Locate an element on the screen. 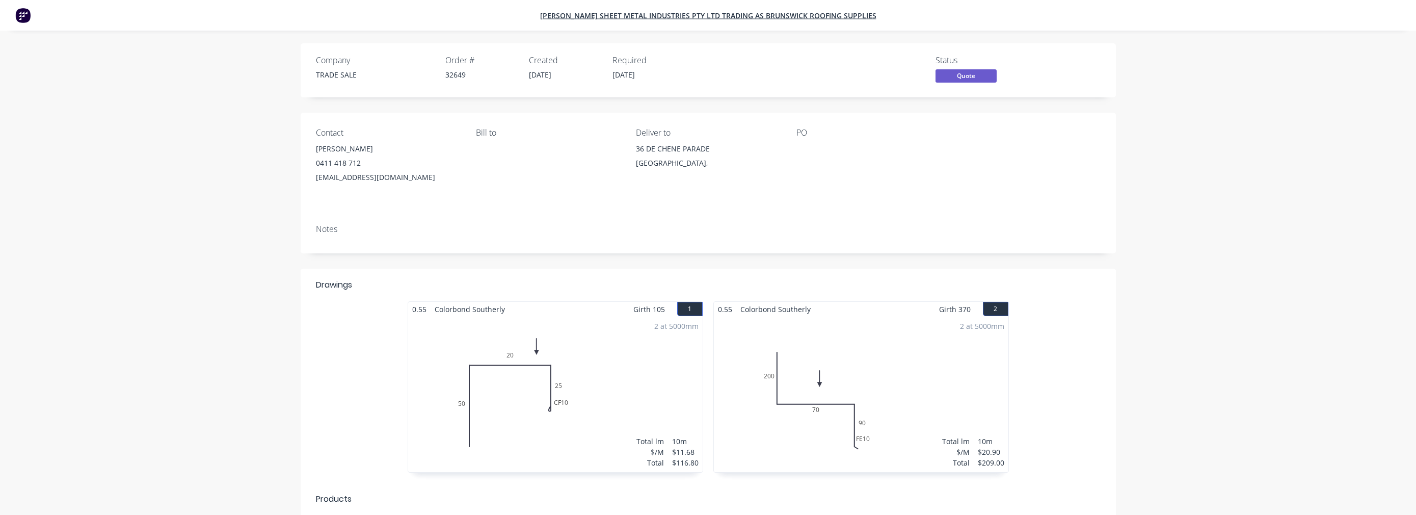  div: Notes is located at coordinates (708, 229).